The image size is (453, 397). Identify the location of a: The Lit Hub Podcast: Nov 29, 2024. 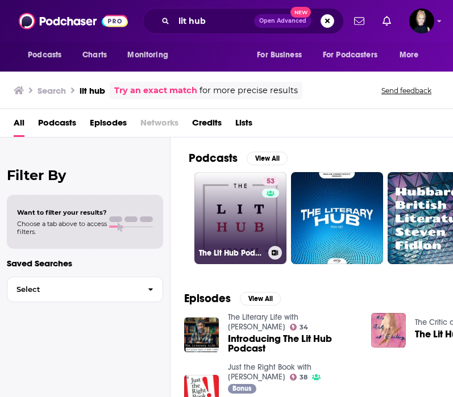
(388, 330).